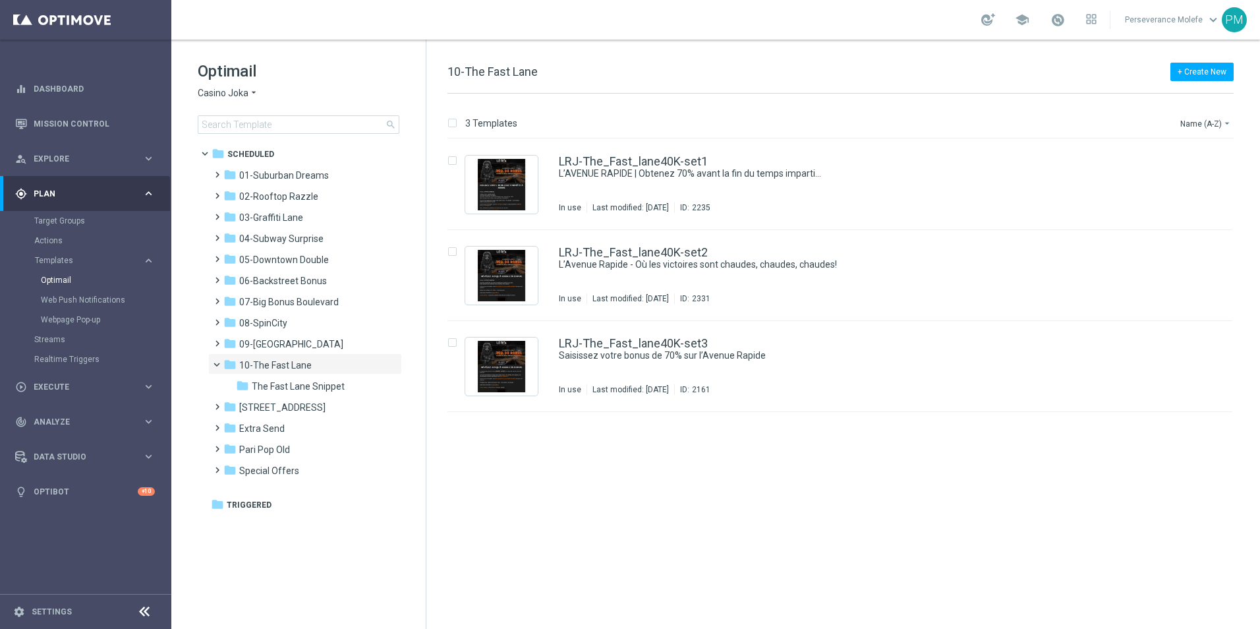  I want to click on i: gps_fixed, so click(21, 194).